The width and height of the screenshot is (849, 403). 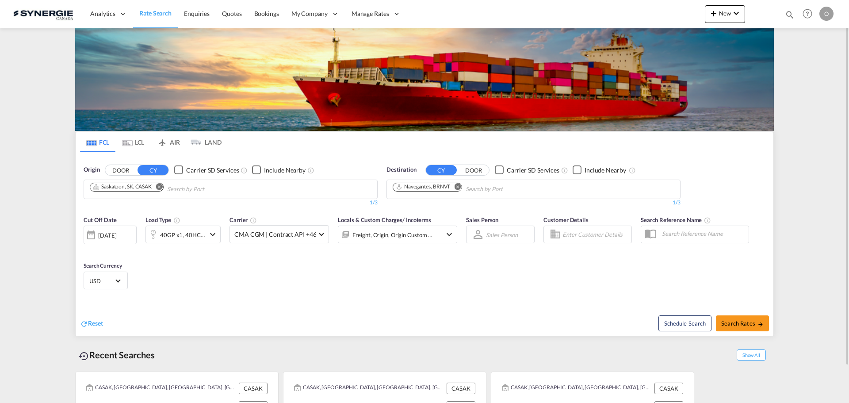 What do you see at coordinates (151, 142) in the screenshot?
I see `md-pagination-wrapper: Use the left and right arrow keys to navigate between tabs` at bounding box center [151, 142].